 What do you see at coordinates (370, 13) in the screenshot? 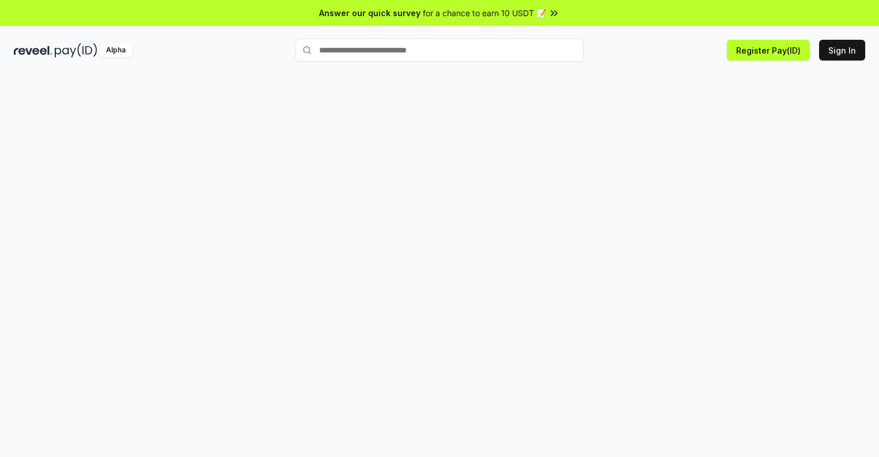
I see `span: Answer our quick survey` at bounding box center [370, 13].